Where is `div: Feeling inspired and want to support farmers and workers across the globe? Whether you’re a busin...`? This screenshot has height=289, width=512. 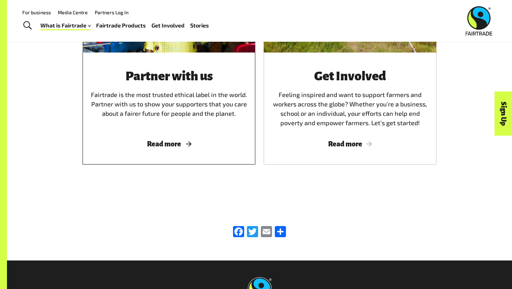 div: Feeling inspired and want to support farmers and workers across the globe? Whether you’re a busin... is located at coordinates (350, 99).